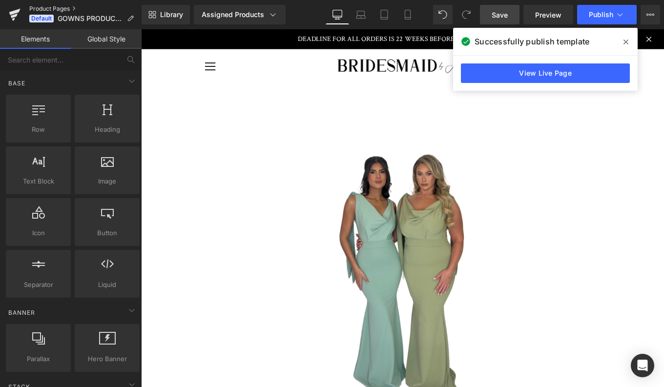  What do you see at coordinates (545, 73) in the screenshot?
I see `a: View Live Page` at bounding box center [545, 73].